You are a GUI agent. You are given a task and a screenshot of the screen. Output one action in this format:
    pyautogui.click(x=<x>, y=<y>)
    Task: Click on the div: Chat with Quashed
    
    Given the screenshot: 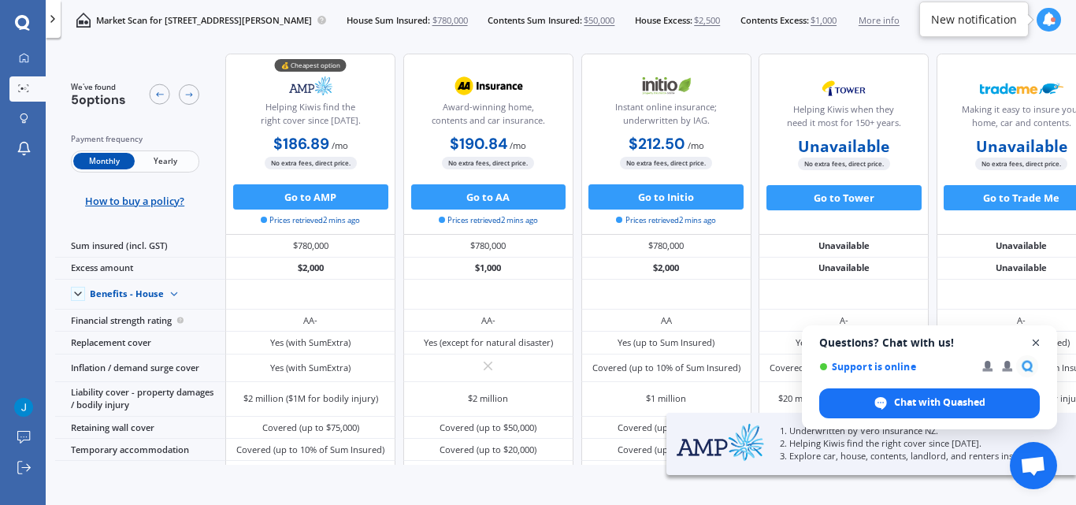 What is the action you would take?
    pyautogui.click(x=930, y=403)
    